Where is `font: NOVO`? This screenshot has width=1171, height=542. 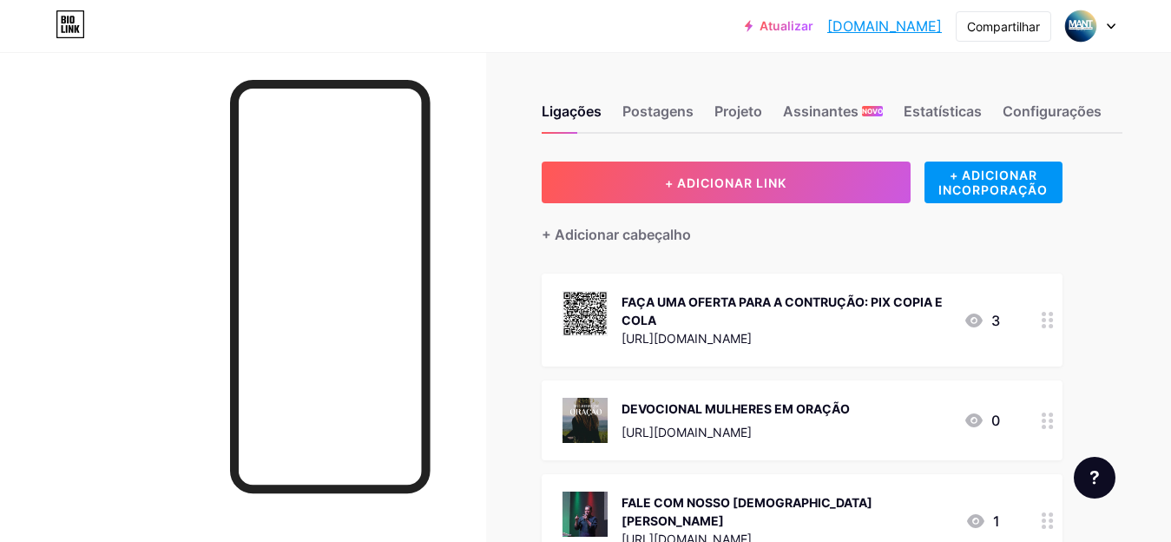
font: NOVO is located at coordinates (872, 111).